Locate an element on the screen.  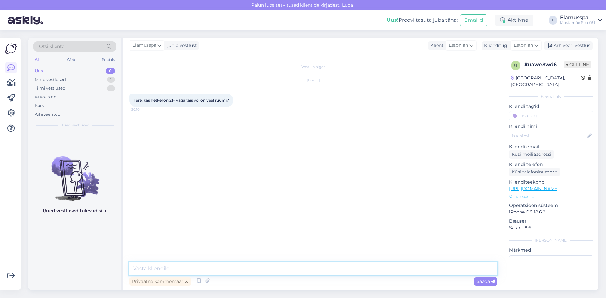
div: 0 is located at coordinates (110, 71).